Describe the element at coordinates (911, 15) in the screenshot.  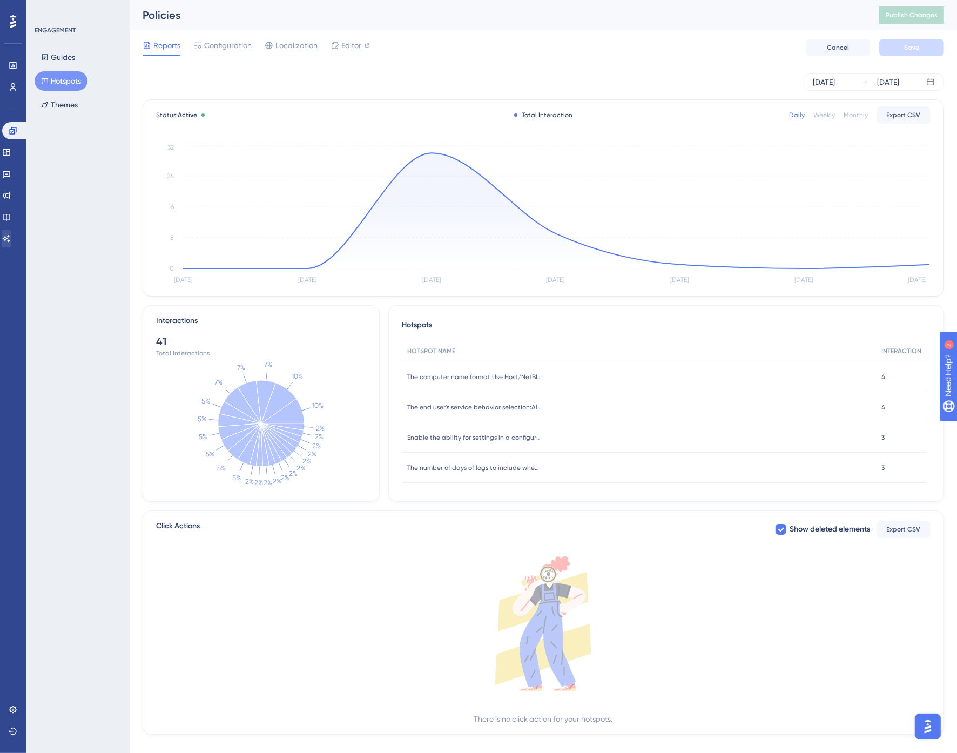
I see `button: Publish Changes` at that location.